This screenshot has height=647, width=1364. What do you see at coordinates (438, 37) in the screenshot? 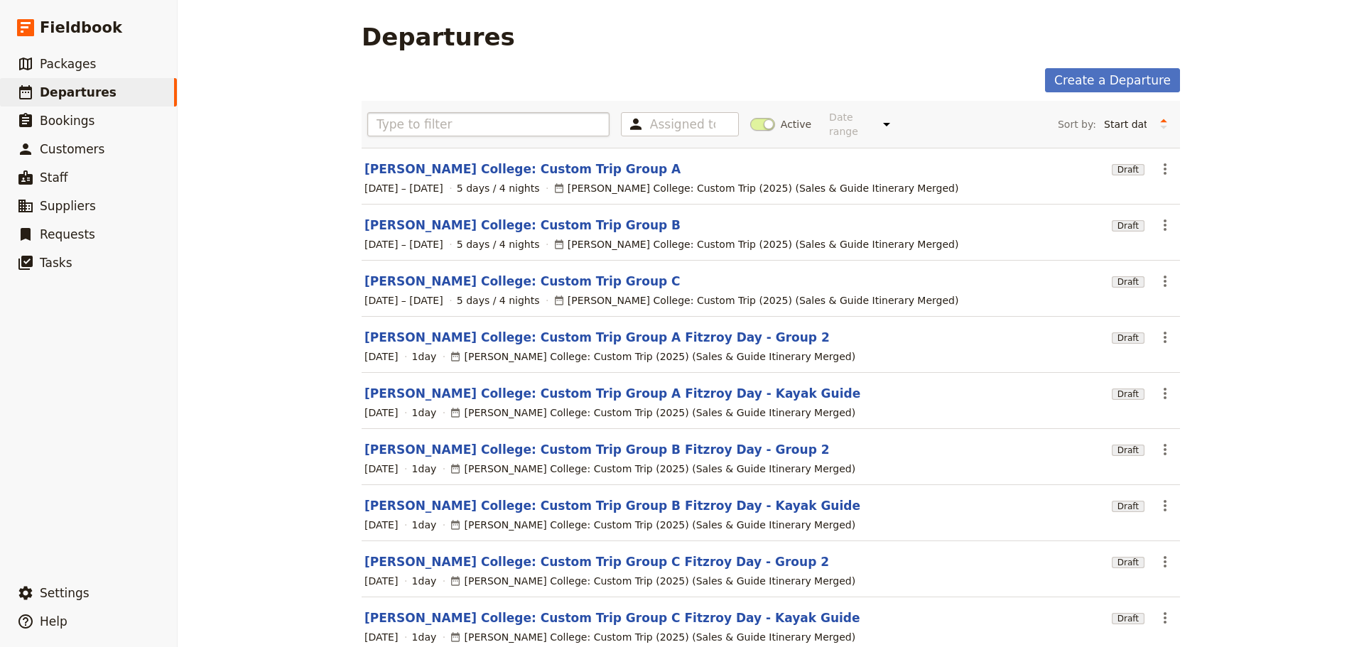
I see `h1: Departures` at bounding box center [438, 37].